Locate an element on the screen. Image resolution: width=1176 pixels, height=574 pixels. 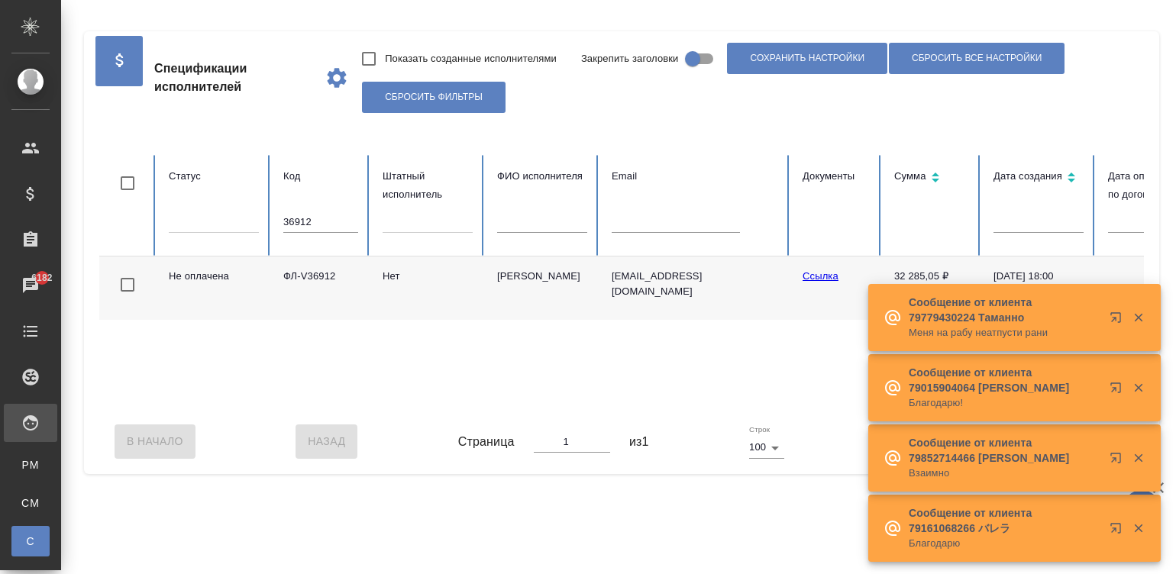
div: Документы is located at coordinates (836, 176).